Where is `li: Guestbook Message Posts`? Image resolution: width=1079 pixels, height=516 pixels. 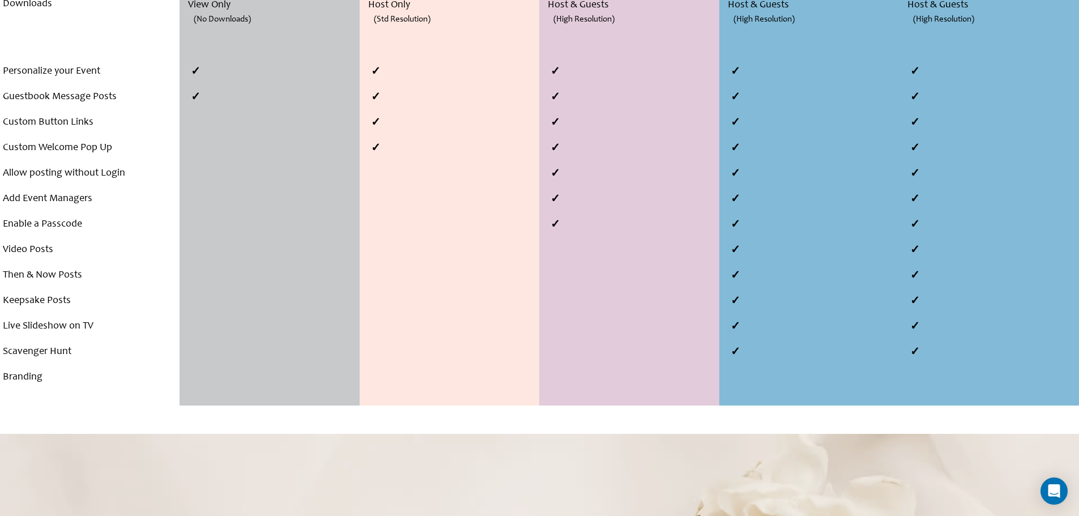
li: Guestbook Message Posts is located at coordinates (90, 97).